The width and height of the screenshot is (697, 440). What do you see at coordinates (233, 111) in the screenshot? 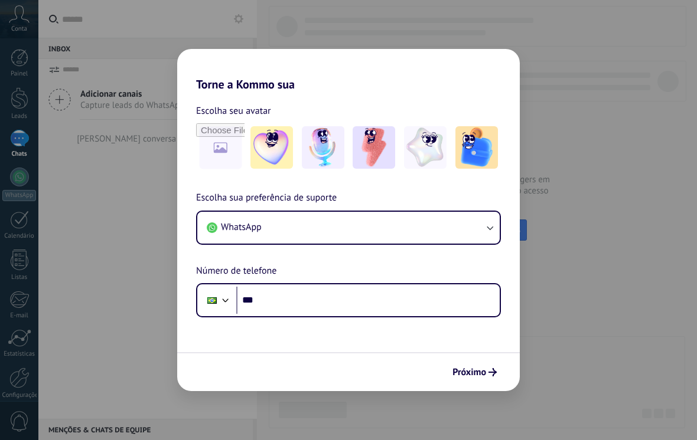
I see `span: Escolha seu avatar` at bounding box center [233, 111].